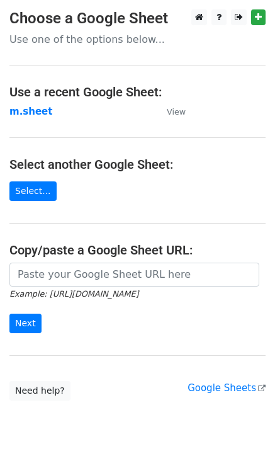 The image size is (275, 451). What do you see at coordinates (227, 388) in the screenshot?
I see `a: Google Sheets` at bounding box center [227, 388].